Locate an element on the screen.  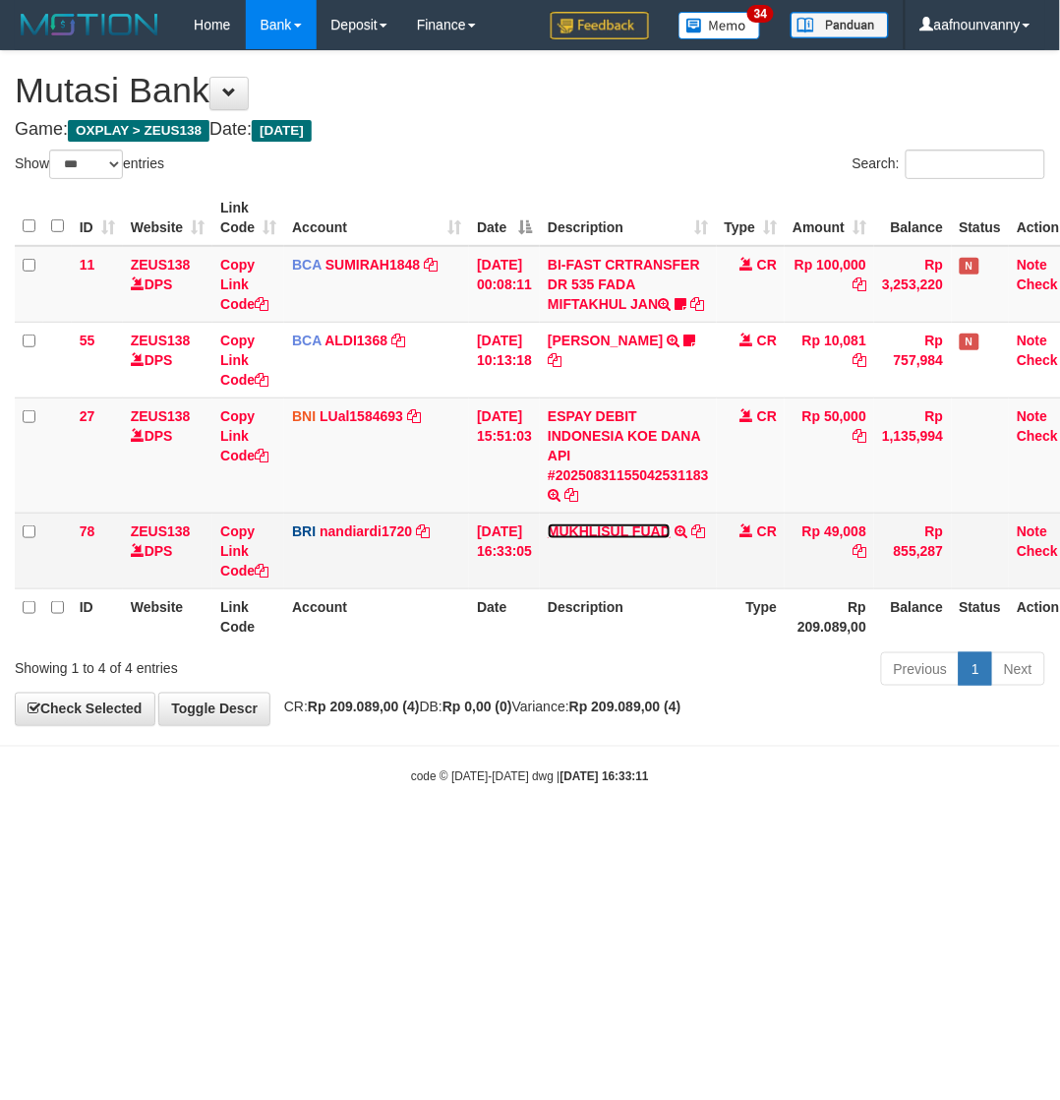
th: Type: activate to sort column ascending is located at coordinates (751, 217).